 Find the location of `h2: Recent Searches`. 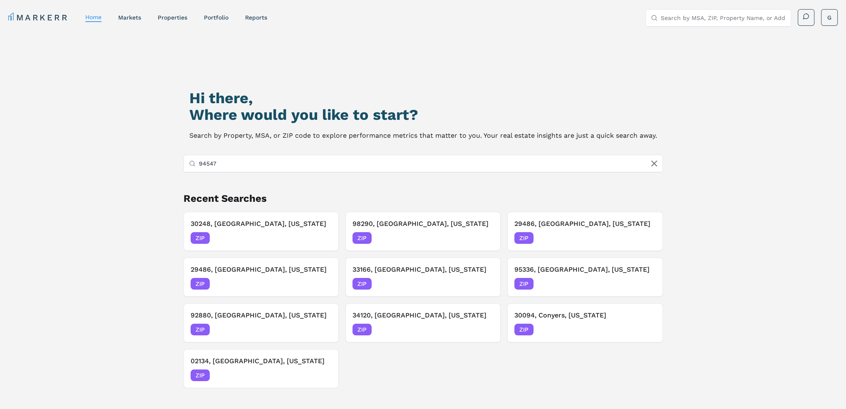

h2: Recent Searches is located at coordinates (423, 198).